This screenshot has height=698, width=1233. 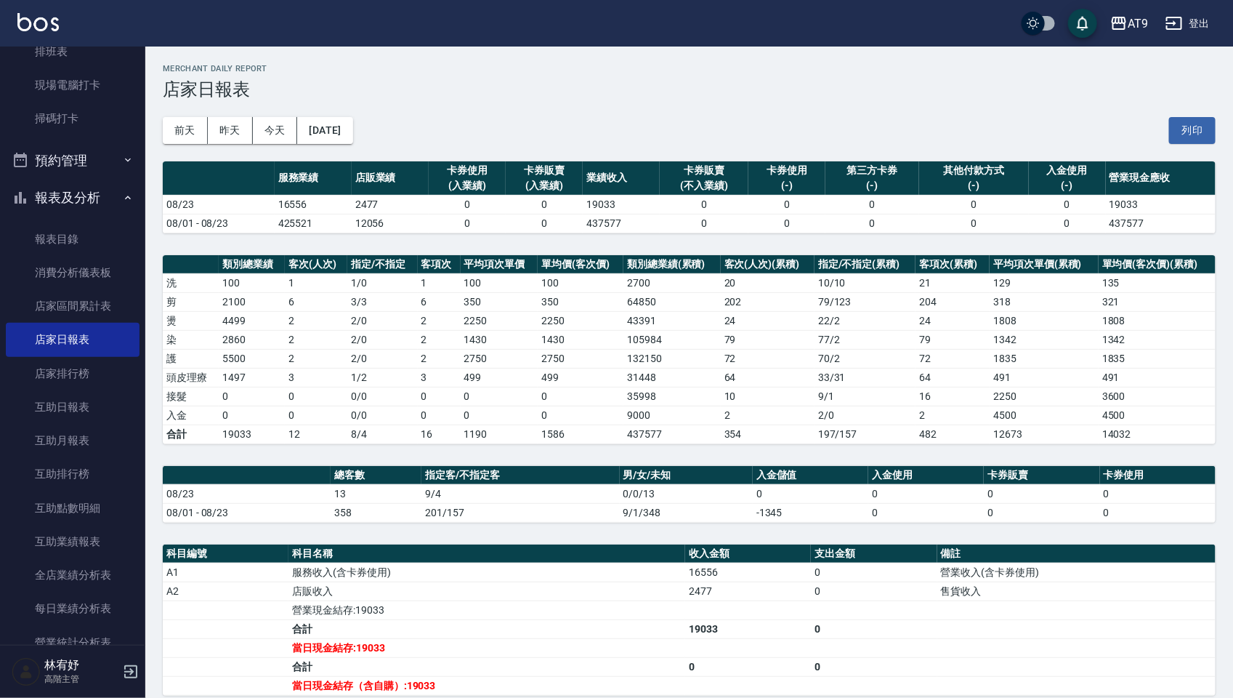 What do you see at coordinates (390, 223) in the screenshot?
I see `td: 12056` at bounding box center [390, 223].